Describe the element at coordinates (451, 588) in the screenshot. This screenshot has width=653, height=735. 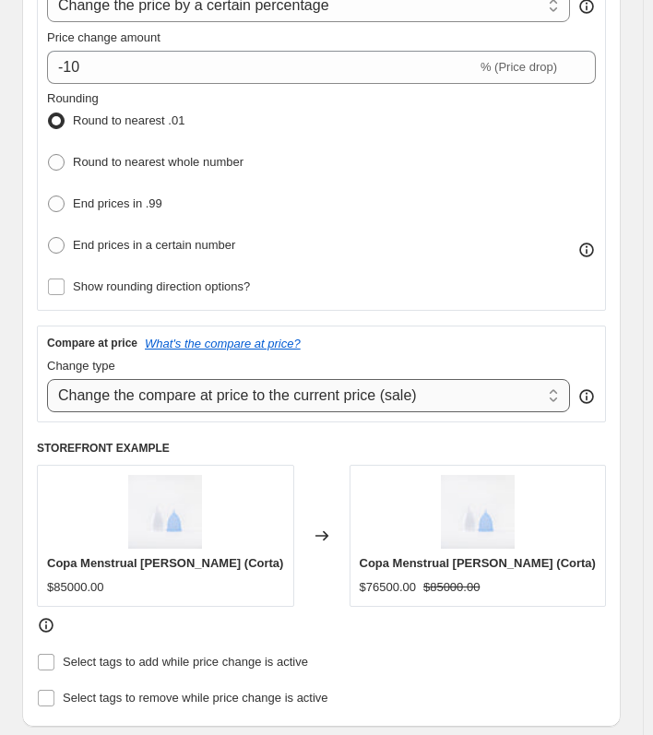
I see `strike: $85000.00` at that location.